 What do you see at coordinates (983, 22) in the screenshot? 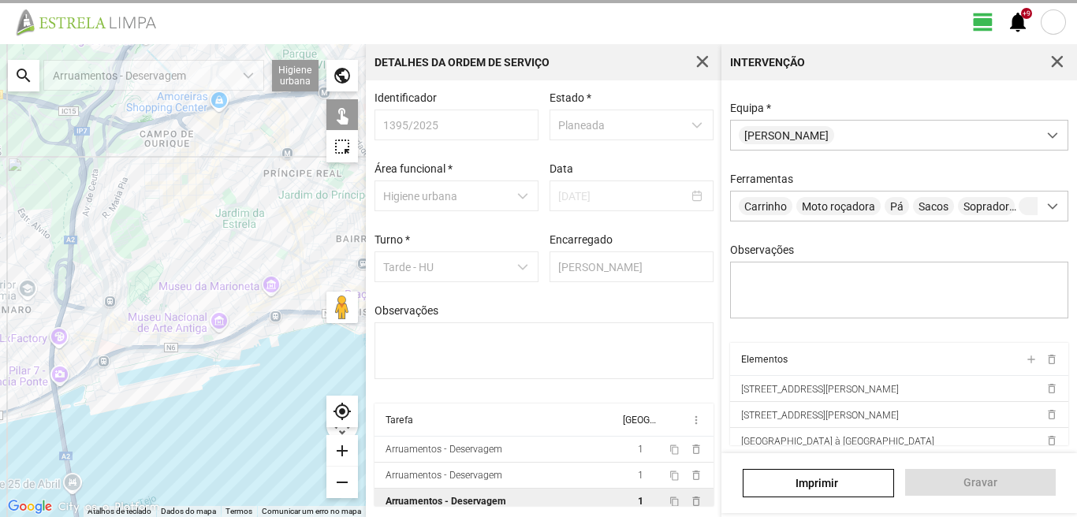
I see `span: view_day` at bounding box center [983, 22].